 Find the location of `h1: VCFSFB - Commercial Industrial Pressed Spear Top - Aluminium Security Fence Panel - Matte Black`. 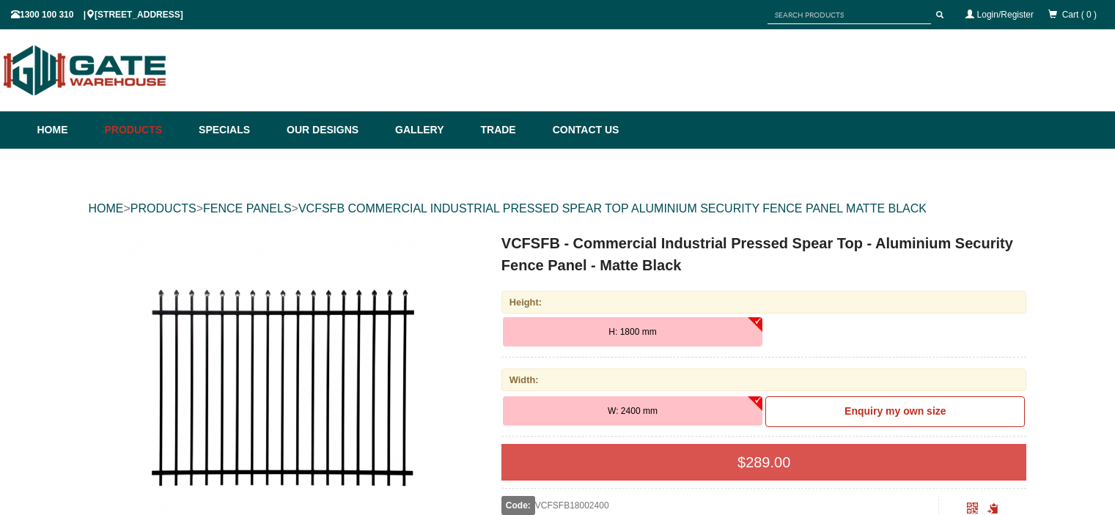

h1: VCFSFB - Commercial Industrial Pressed Spear Top - Aluminium Security Fence Panel - Matte Black is located at coordinates (764, 254).